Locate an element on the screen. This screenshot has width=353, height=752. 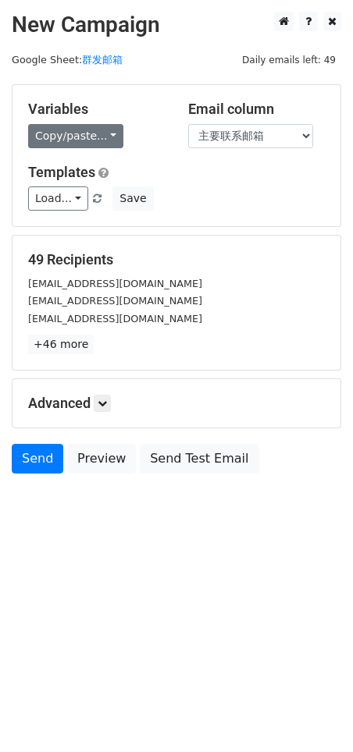
h5: Advanced is located at coordinates (176, 403).